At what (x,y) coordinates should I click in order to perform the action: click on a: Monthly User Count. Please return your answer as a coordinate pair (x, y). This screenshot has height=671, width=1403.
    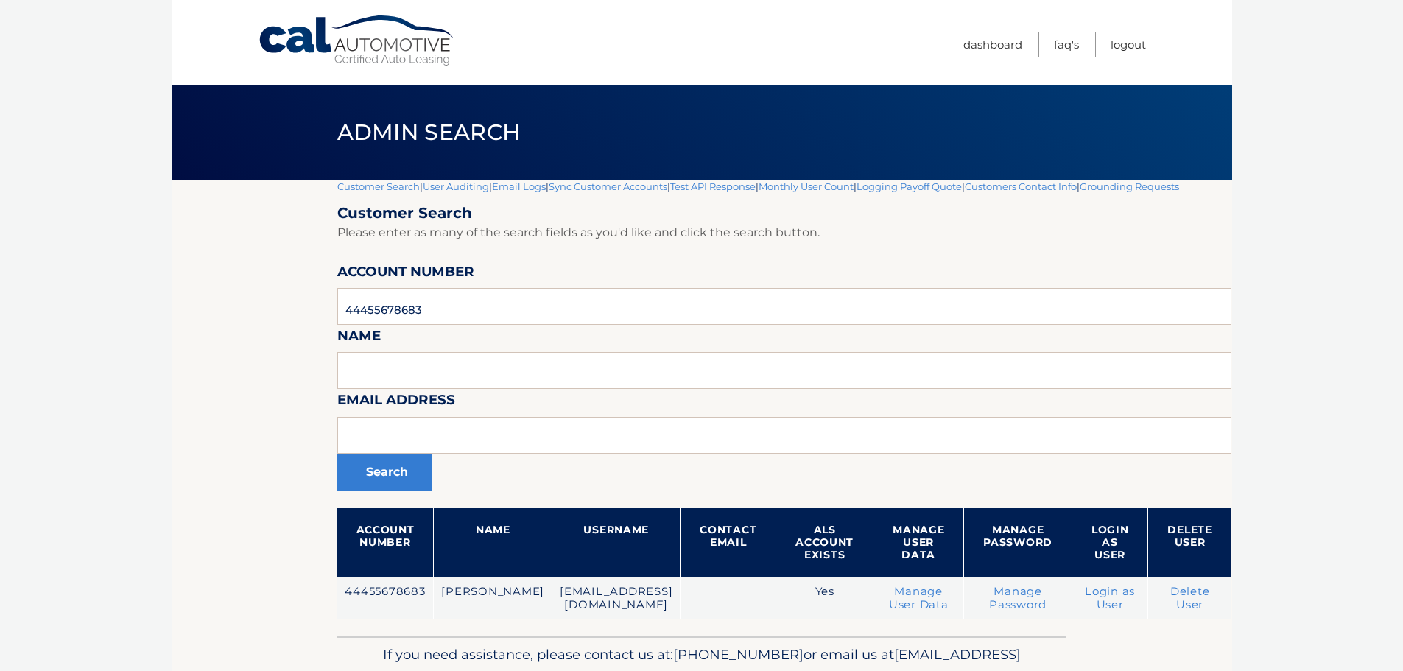
    Looking at the image, I should click on (805, 186).